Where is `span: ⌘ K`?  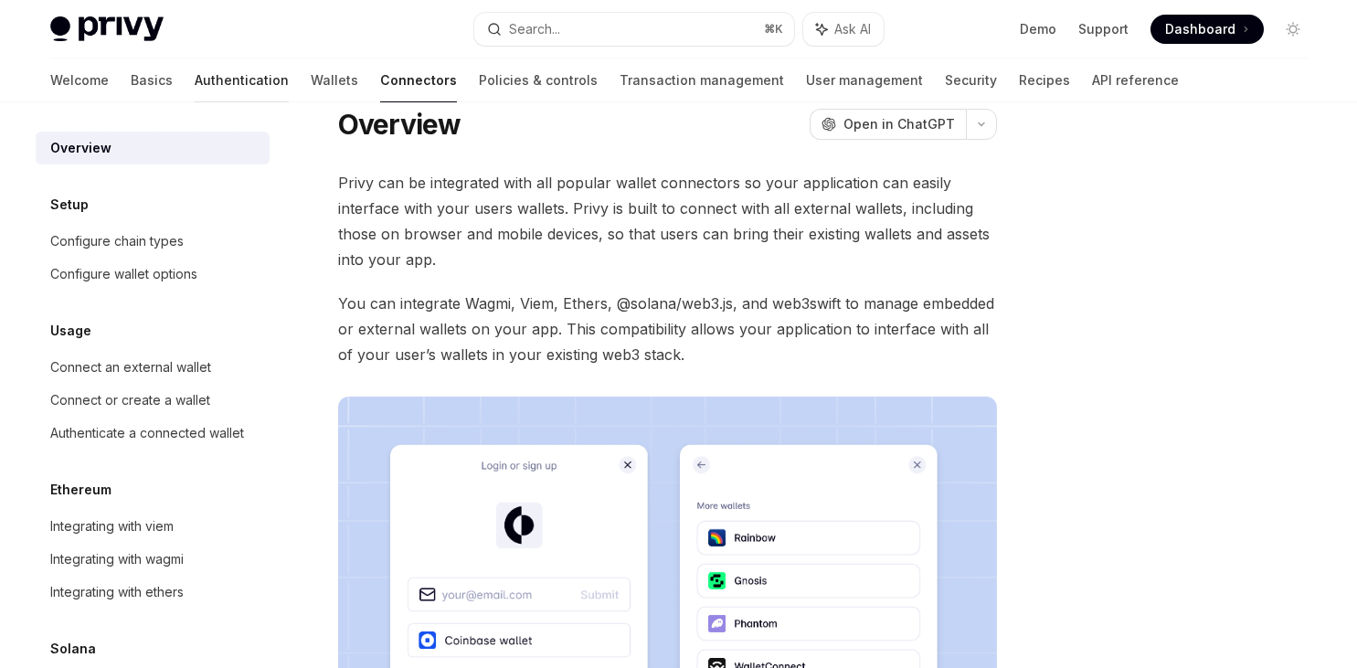 span: ⌘ K is located at coordinates (773, 29).